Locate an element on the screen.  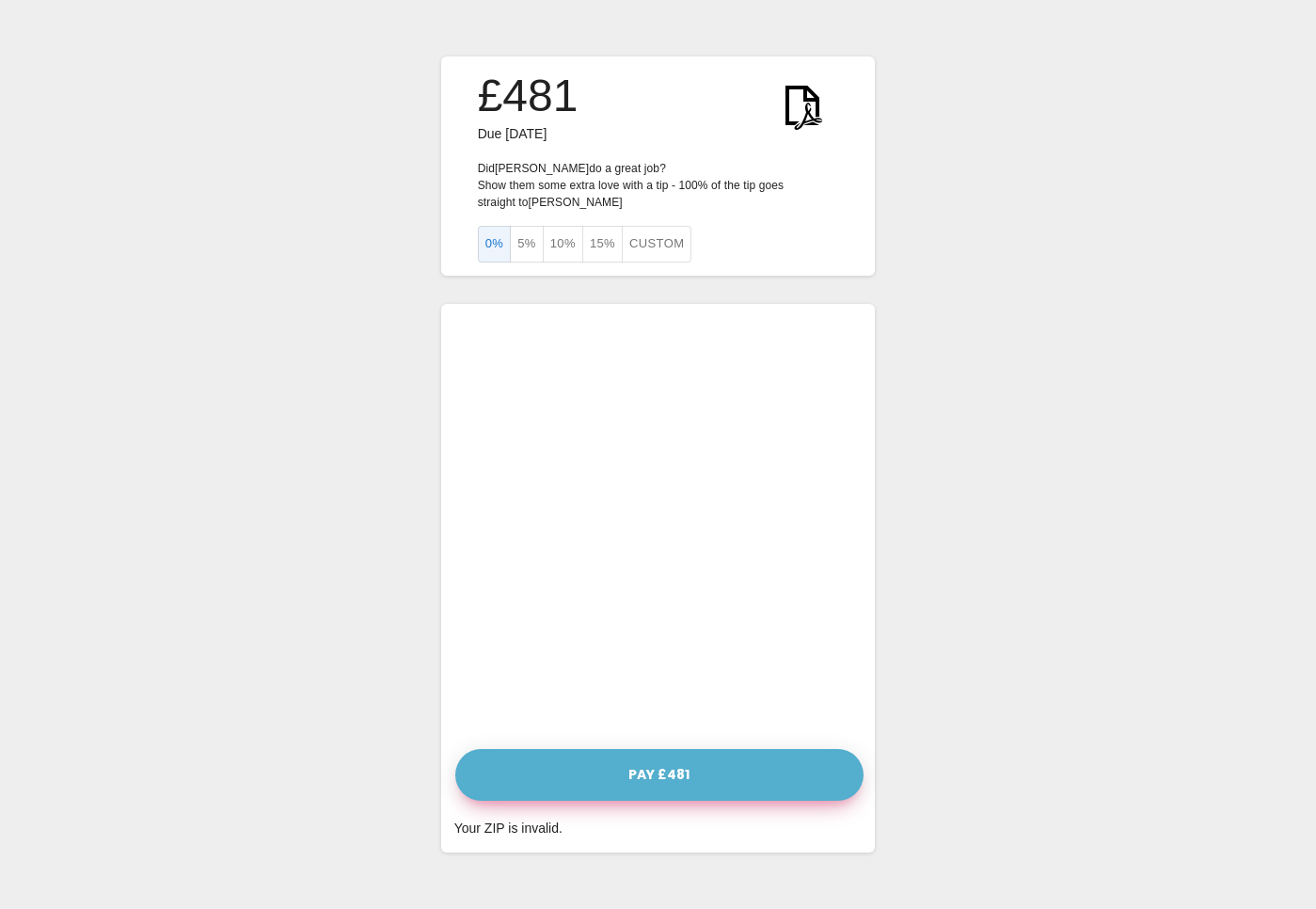
button: Pay £481 is located at coordinates (660, 774).